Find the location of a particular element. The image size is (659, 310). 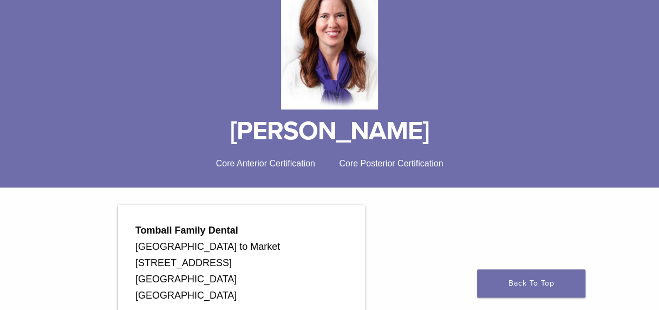

strong: Tomball Family Dental is located at coordinates (187, 230).